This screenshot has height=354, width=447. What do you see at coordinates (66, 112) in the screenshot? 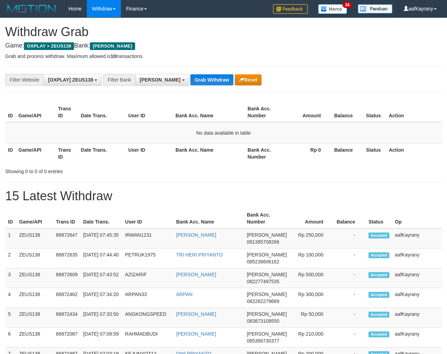
I see `th: Trans ID` at bounding box center [66, 112].